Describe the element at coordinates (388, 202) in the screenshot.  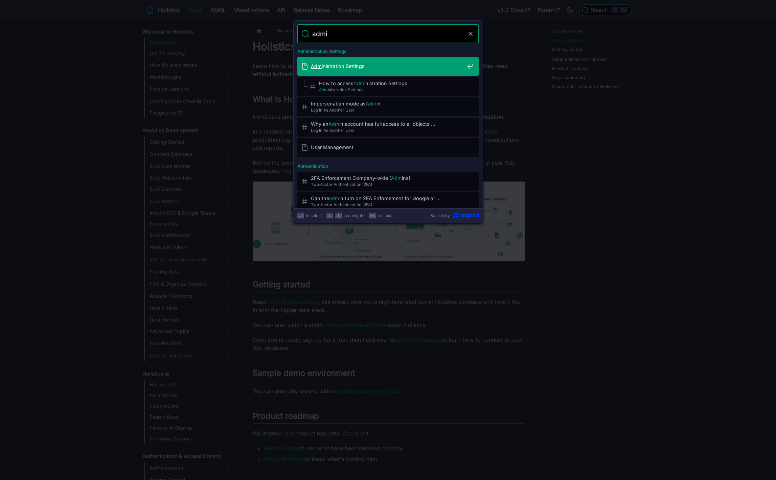
I see `a: Can theadmin turn on 2FA Enforcement for Google or …Two-factor Authentication (2FA)` at that location.